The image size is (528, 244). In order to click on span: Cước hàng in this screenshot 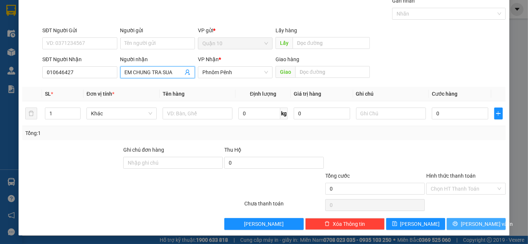, I will do `click(444, 94)`.